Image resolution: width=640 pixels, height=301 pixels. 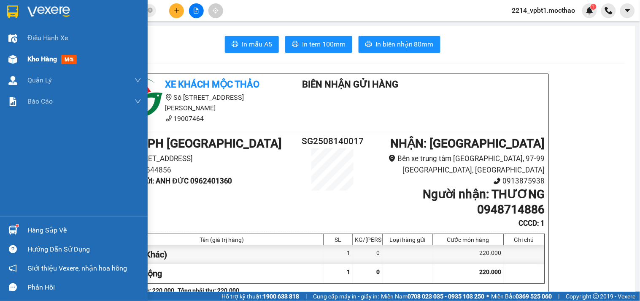 I want to click on span: caret-down, so click(x=628, y=11).